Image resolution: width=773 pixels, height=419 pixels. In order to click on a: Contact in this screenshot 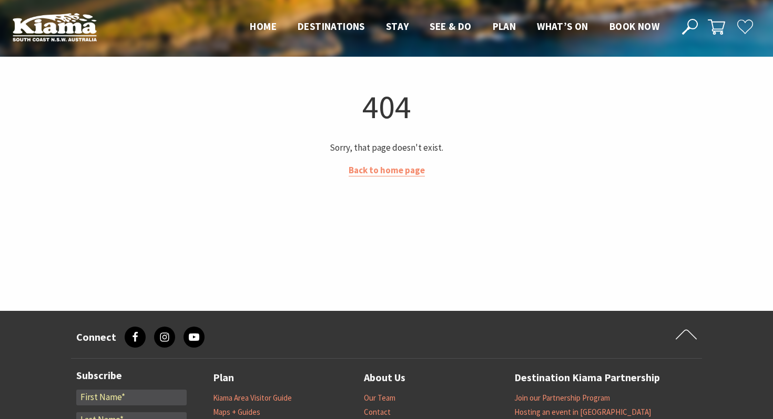, I will do `click(377, 413)`.